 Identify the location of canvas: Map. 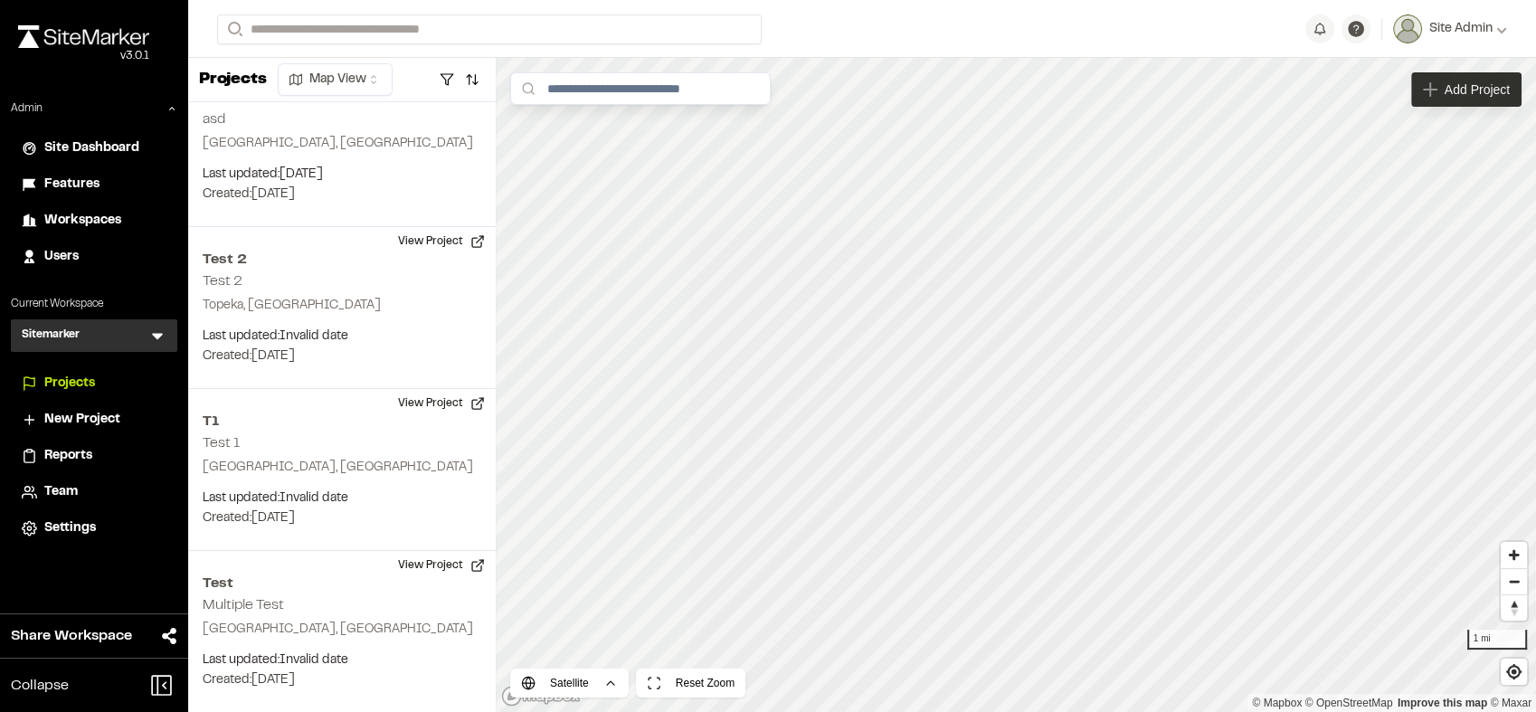
(1016, 384).